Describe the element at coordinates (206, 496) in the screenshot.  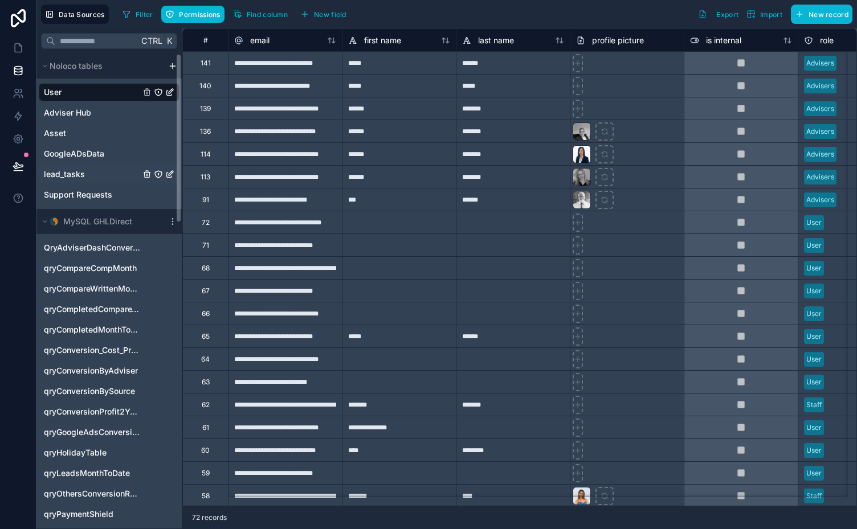
I see `div: 58` at that location.